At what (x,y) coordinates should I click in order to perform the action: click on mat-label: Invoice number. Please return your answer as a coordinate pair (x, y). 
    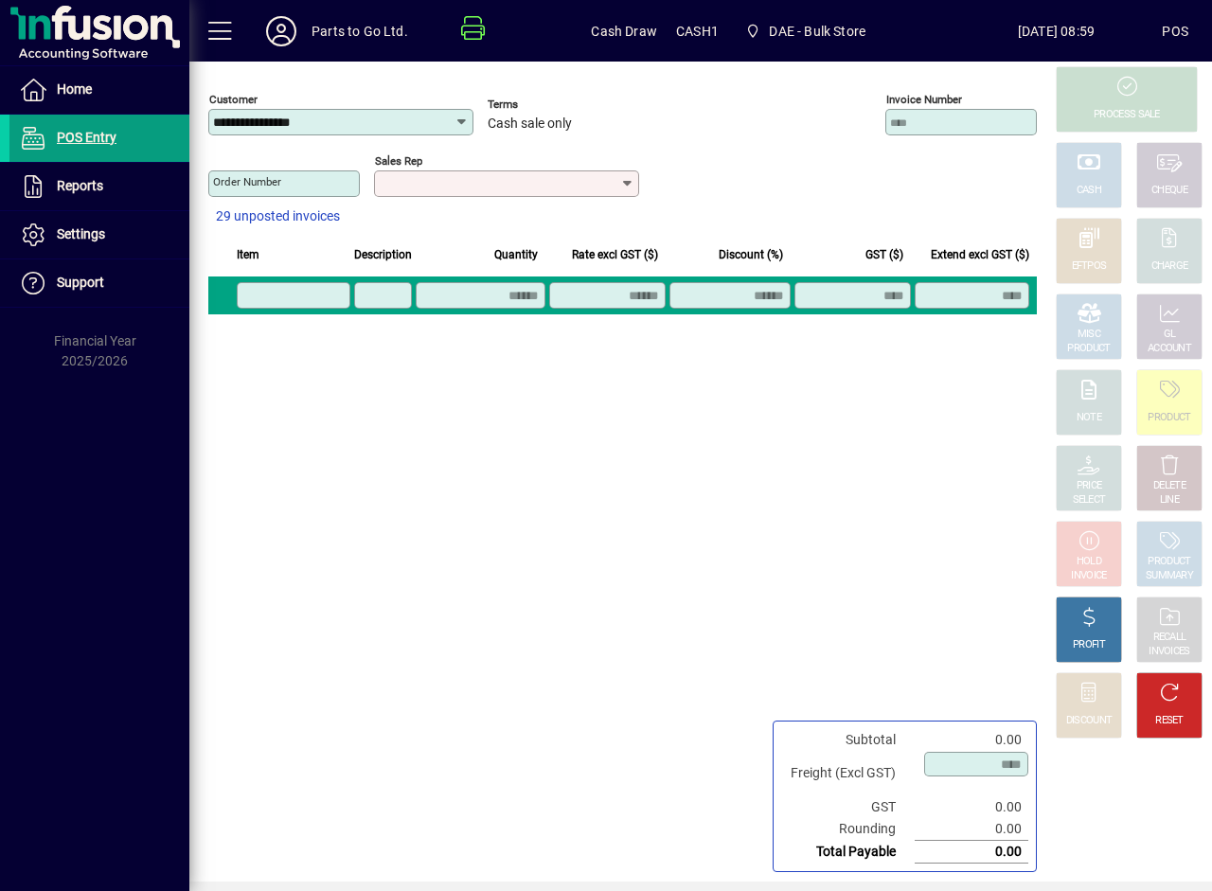
    Looking at the image, I should click on (924, 99).